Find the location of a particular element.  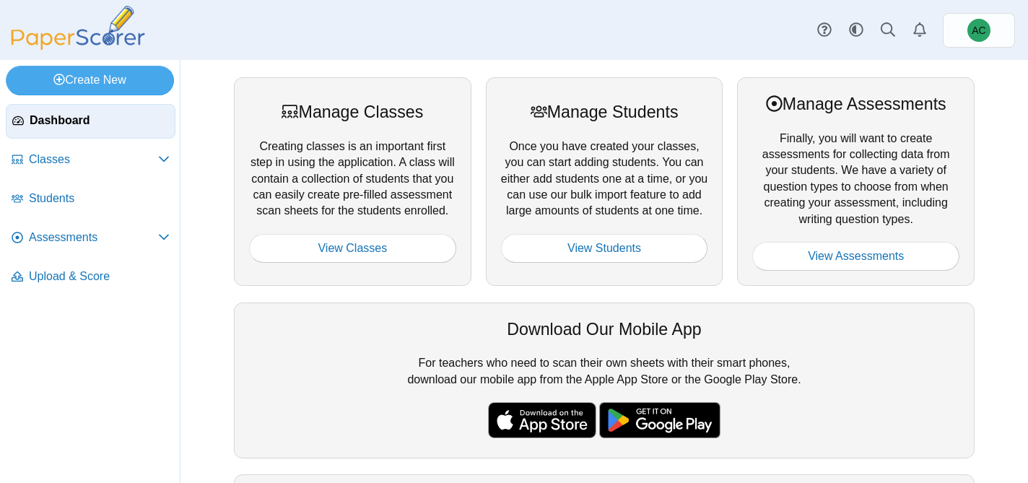

div: Finally, you will want to create assessments for collecting data from your students. We have a va... is located at coordinates (855, 181).